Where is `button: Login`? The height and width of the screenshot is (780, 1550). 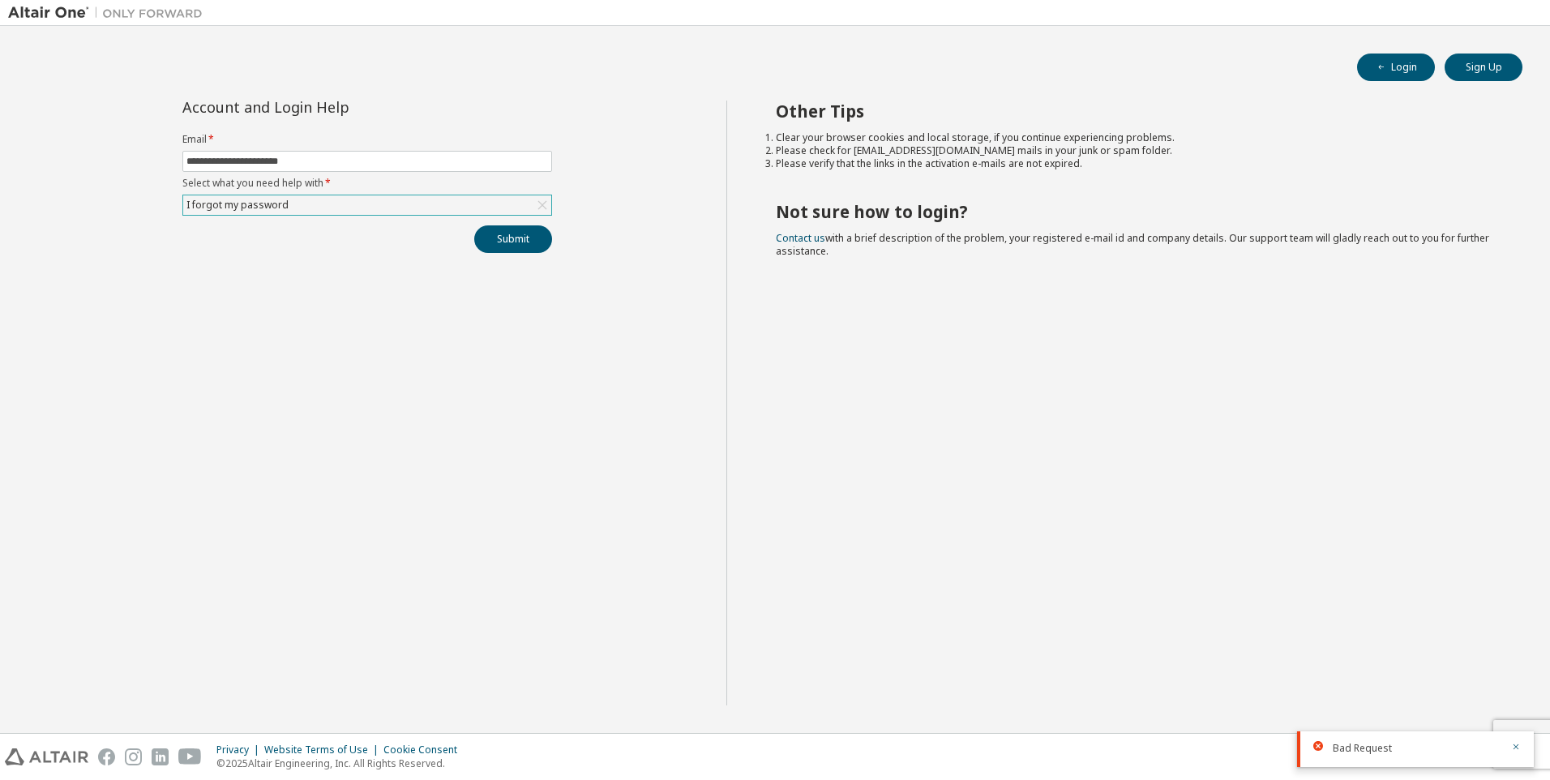
button: Login is located at coordinates (1396, 67).